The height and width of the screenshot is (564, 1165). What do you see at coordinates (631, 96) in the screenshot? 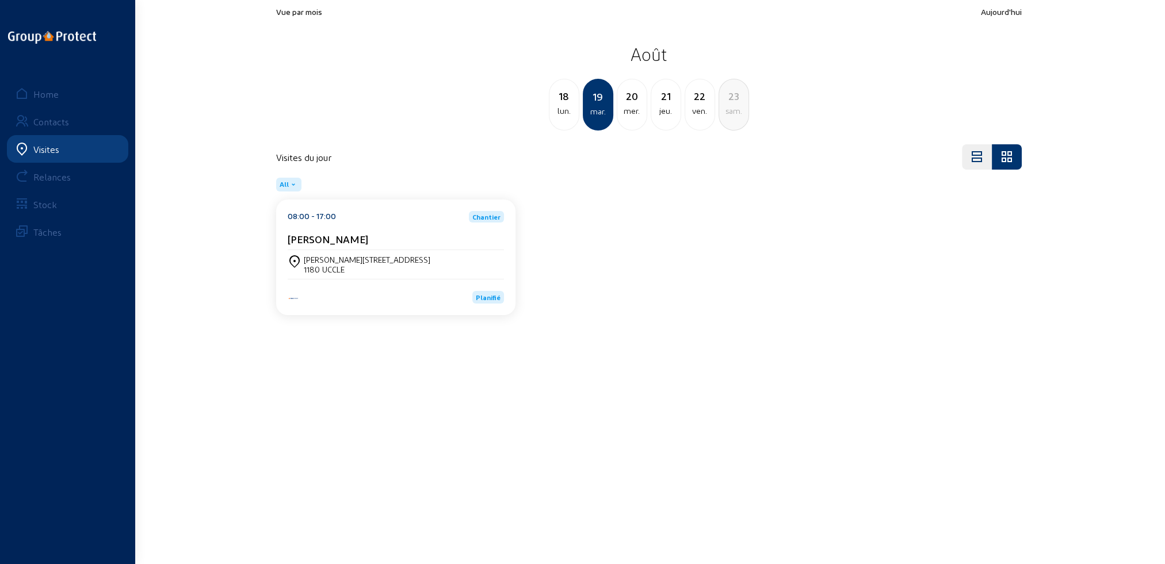
I see `div: 20` at bounding box center [631, 96].